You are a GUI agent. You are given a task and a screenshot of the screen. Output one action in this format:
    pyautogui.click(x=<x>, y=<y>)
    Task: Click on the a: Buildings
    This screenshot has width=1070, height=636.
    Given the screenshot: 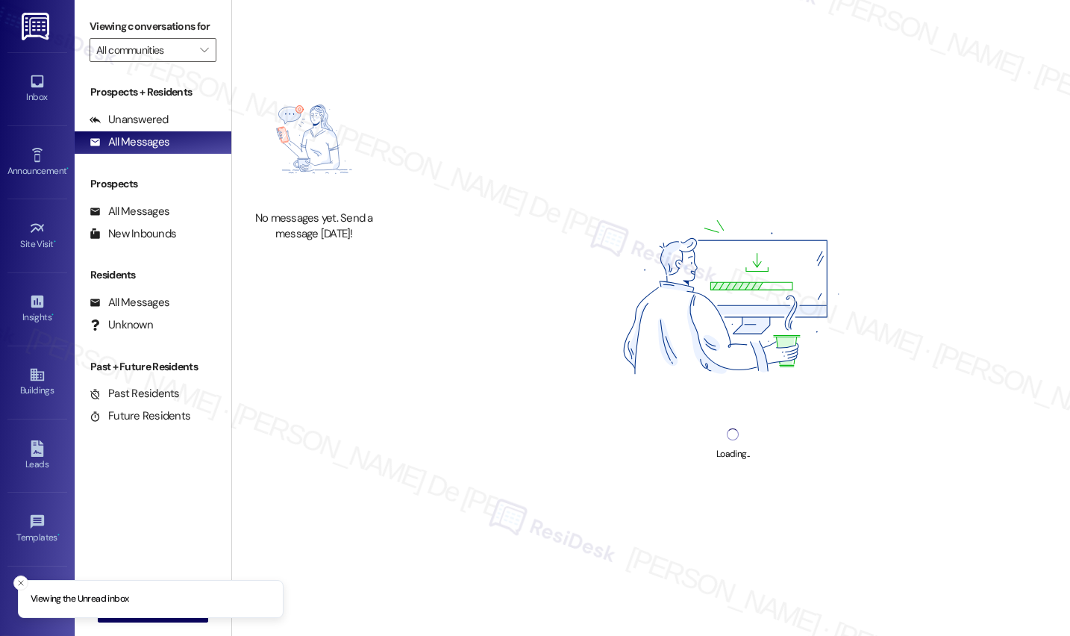 What is the action you would take?
    pyautogui.click(x=37, y=382)
    